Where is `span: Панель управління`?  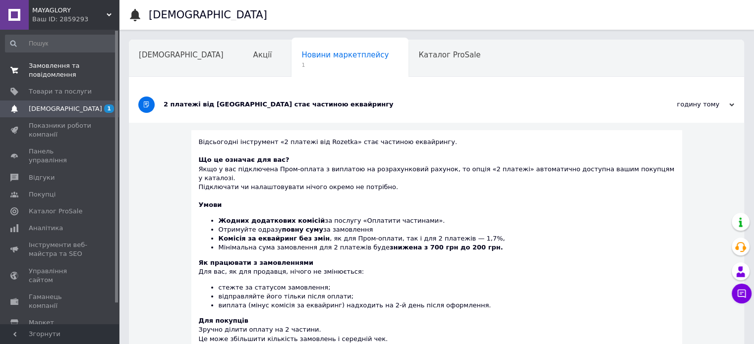 span: Панель управління is located at coordinates (60, 156).